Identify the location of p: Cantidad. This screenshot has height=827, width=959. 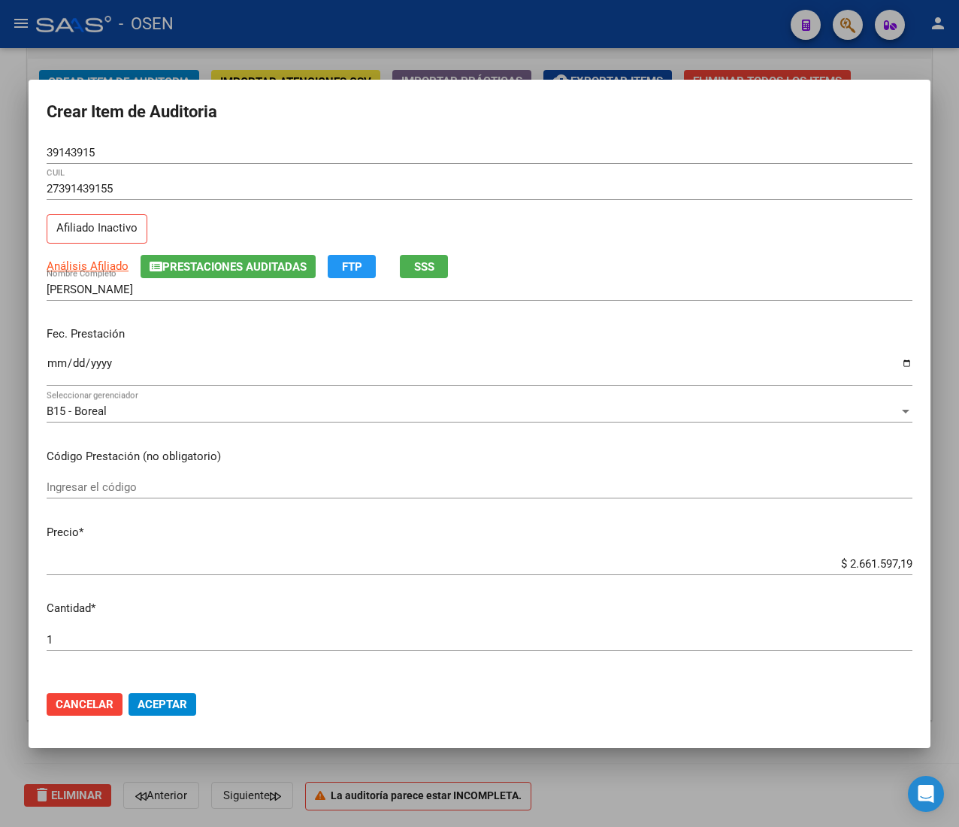
(479, 608).